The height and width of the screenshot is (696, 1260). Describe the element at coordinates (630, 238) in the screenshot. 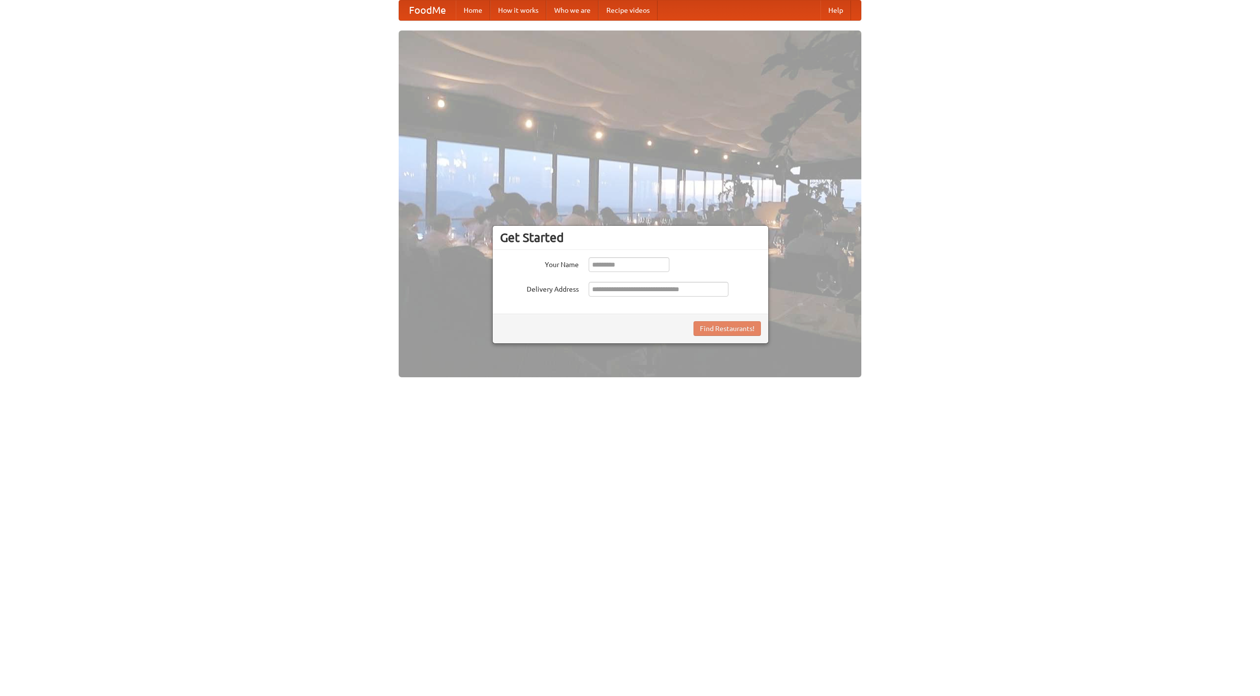

I see `h3: Get Started` at that location.